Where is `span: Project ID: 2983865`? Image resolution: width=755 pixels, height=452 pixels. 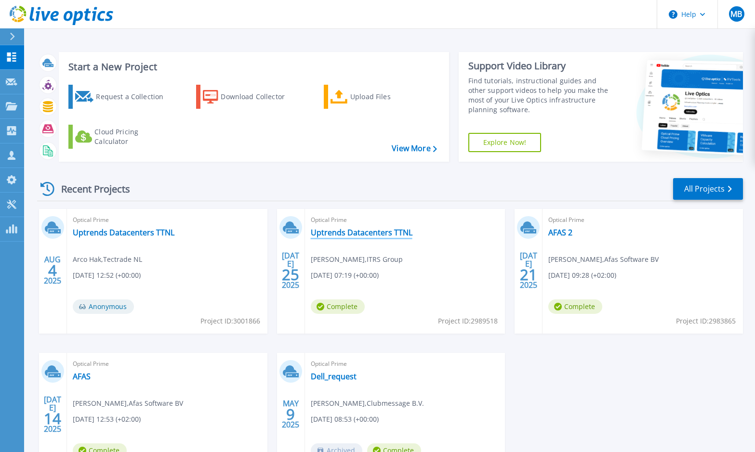 span: Project ID: 2983865 is located at coordinates (706, 321).